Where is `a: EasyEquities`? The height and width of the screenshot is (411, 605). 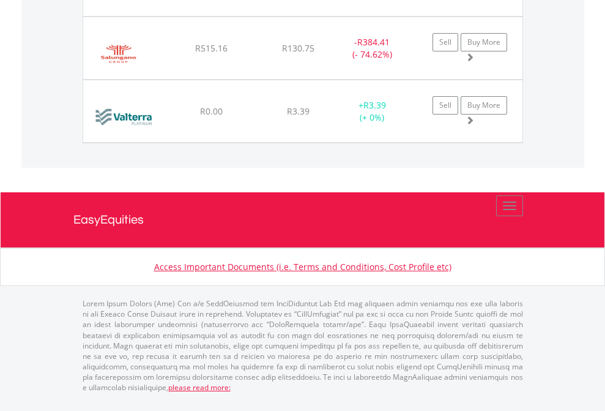
a: EasyEquities is located at coordinates (303, 220).